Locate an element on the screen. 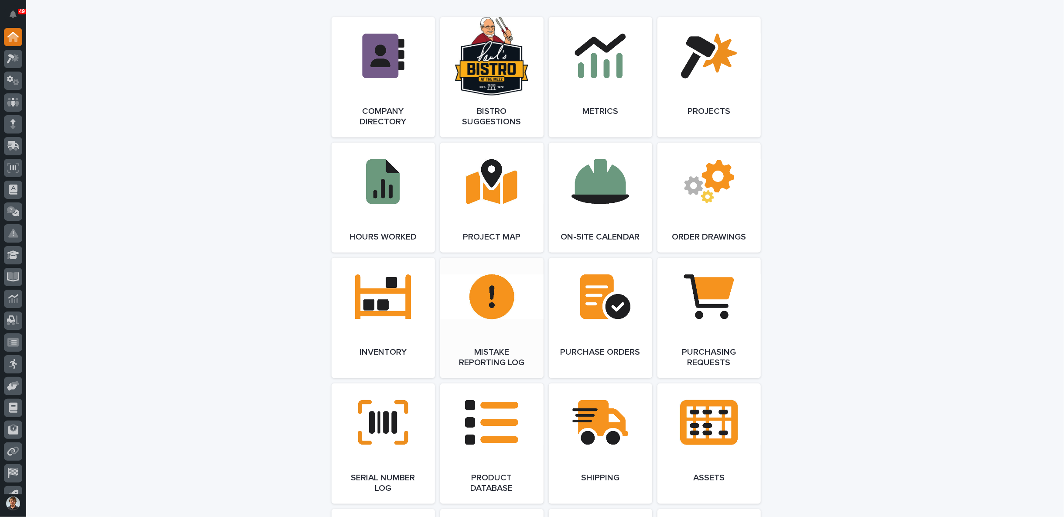 Image resolution: width=1064 pixels, height=517 pixels. a: Shipping is located at coordinates (600, 444).